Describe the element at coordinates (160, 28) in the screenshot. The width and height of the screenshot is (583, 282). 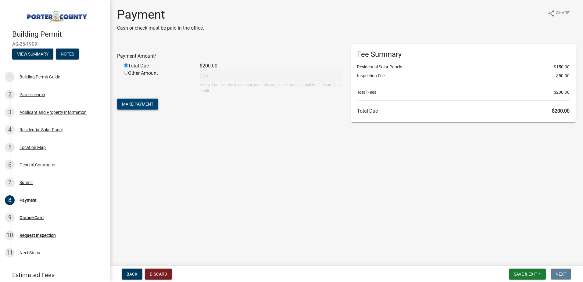
I see `p: Cash or check must be paid in the office.` at that location.